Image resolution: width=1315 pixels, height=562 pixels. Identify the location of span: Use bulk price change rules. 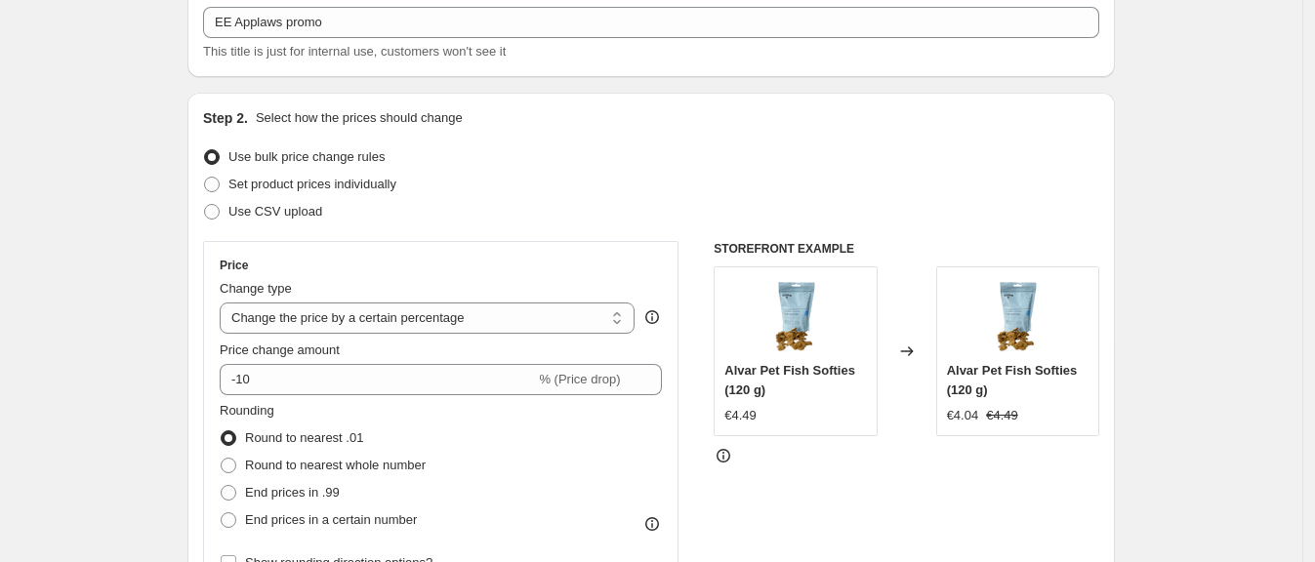
(307, 156).